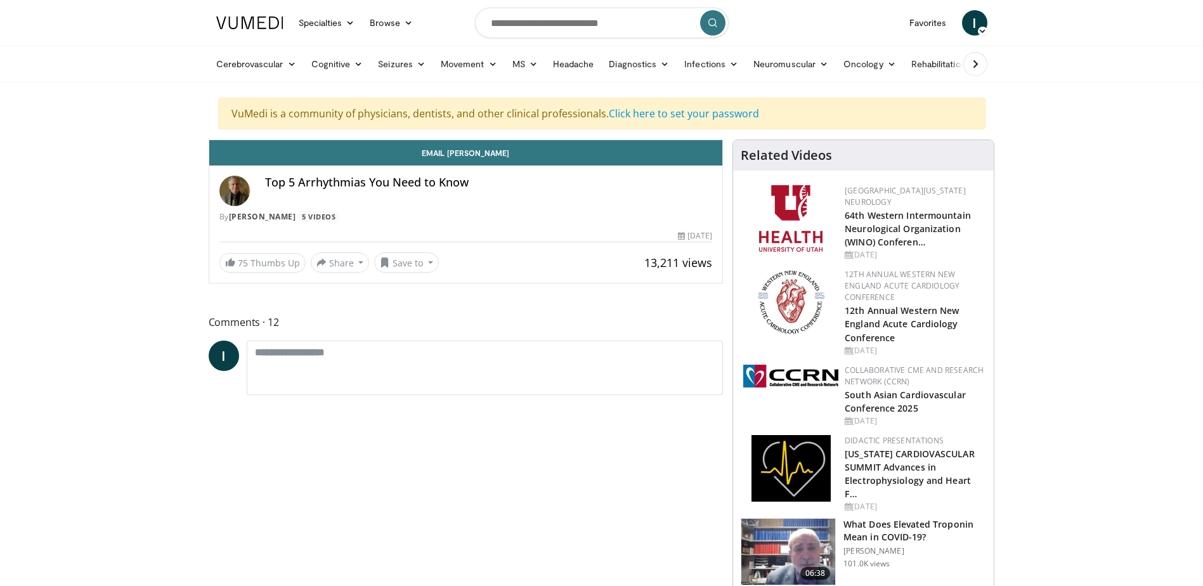 Image resolution: width=1203 pixels, height=586 pixels. Describe the element at coordinates (525, 64) in the screenshot. I see `a: MS` at that location.